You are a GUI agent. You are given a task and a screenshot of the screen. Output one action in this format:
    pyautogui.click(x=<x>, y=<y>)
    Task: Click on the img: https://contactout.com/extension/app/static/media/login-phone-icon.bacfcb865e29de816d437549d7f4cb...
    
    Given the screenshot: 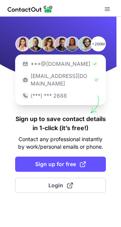 What is the action you would take?
    pyautogui.click(x=25, y=96)
    